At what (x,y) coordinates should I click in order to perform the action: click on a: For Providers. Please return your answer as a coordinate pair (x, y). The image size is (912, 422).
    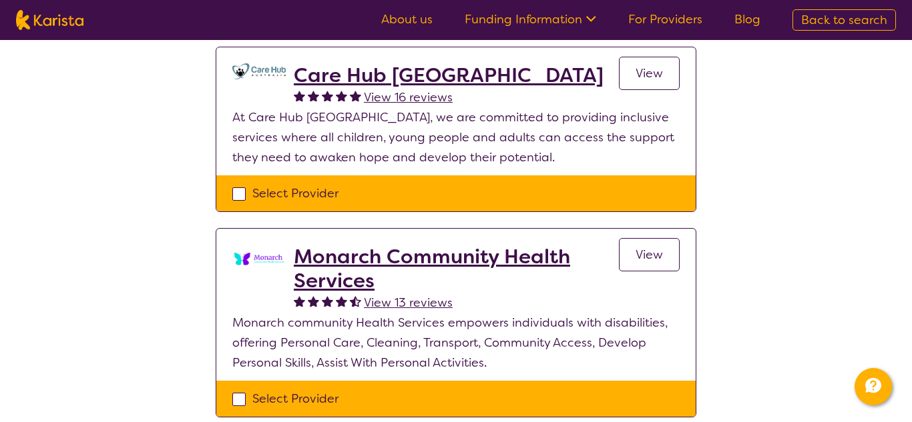
    Looking at the image, I should click on (665, 19).